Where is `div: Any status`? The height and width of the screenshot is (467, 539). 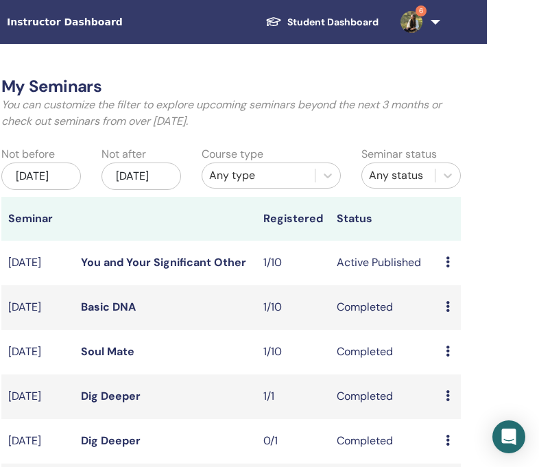
div: Any status is located at coordinates (398, 175).